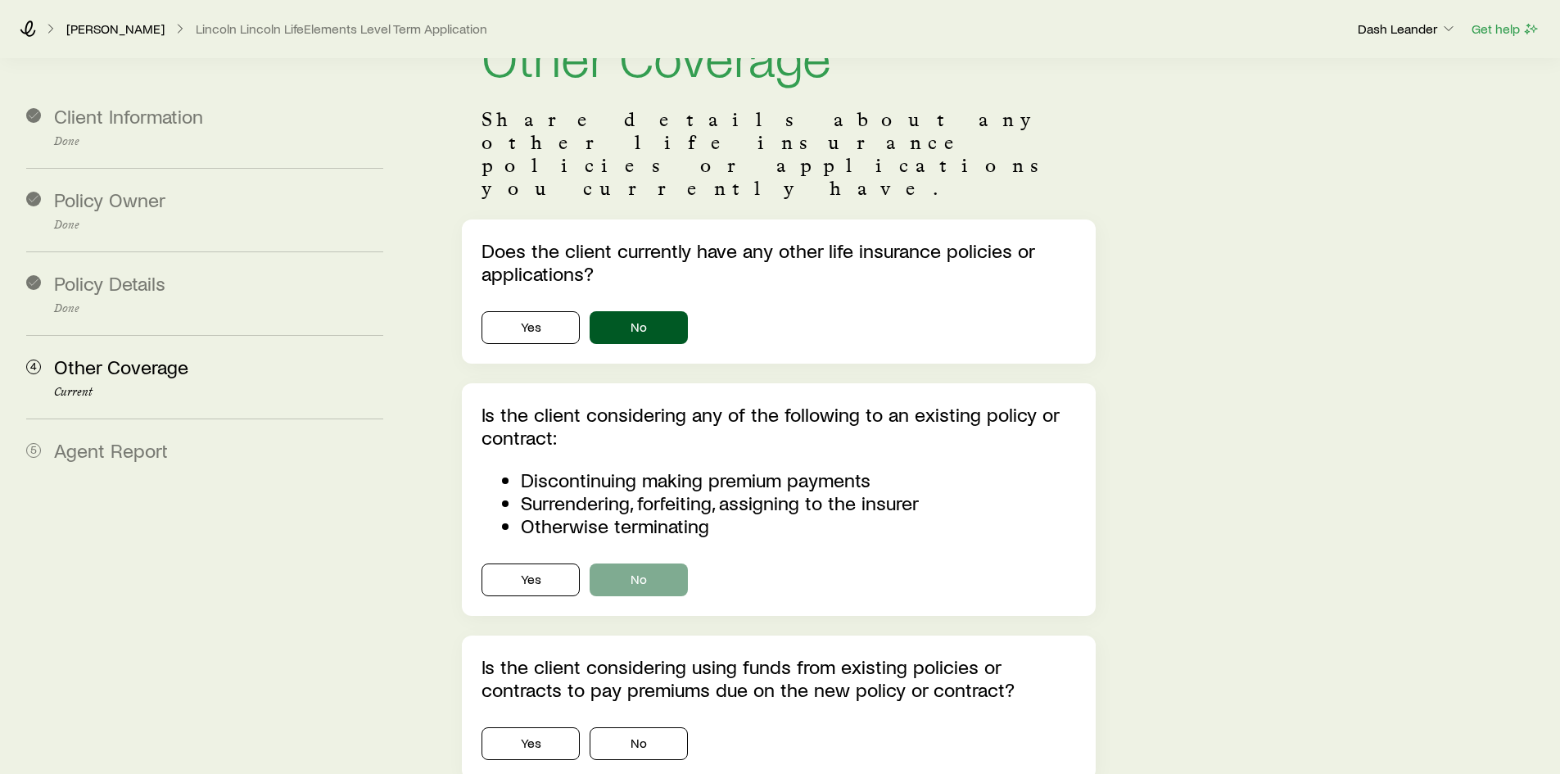 This screenshot has height=774, width=1560. I want to click on span: Policy Details, so click(110, 283).